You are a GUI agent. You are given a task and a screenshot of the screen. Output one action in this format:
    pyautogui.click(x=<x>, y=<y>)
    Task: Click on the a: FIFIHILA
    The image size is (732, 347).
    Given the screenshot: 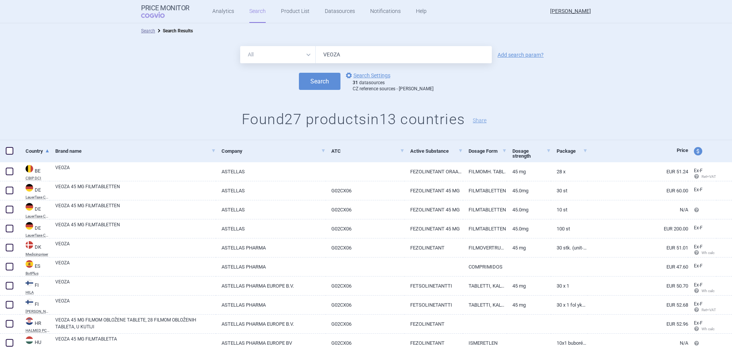 What is the action you would take?
    pyautogui.click(x=35, y=287)
    